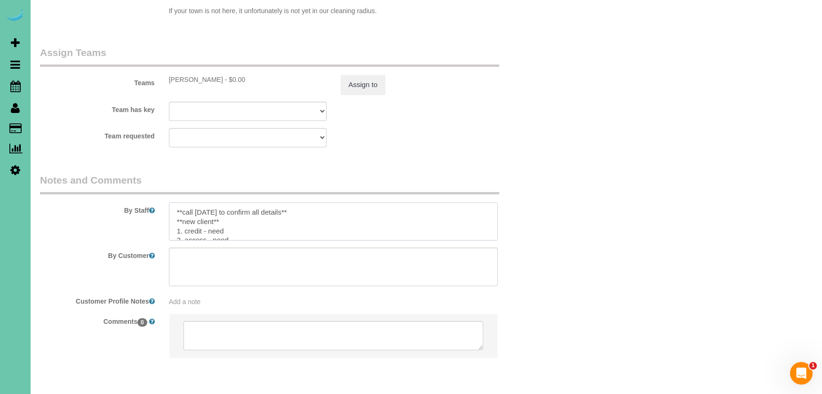  I want to click on button: Assign to, so click(363, 85).